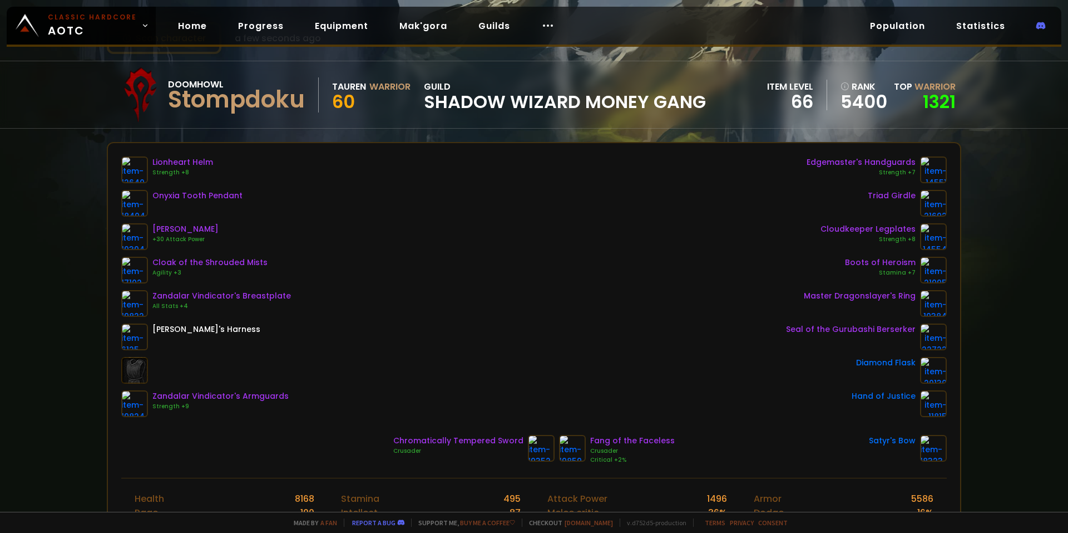 The image size is (1068, 533). Describe the element at coordinates (360, 498) in the screenshot. I see `div: Stamina` at that location.